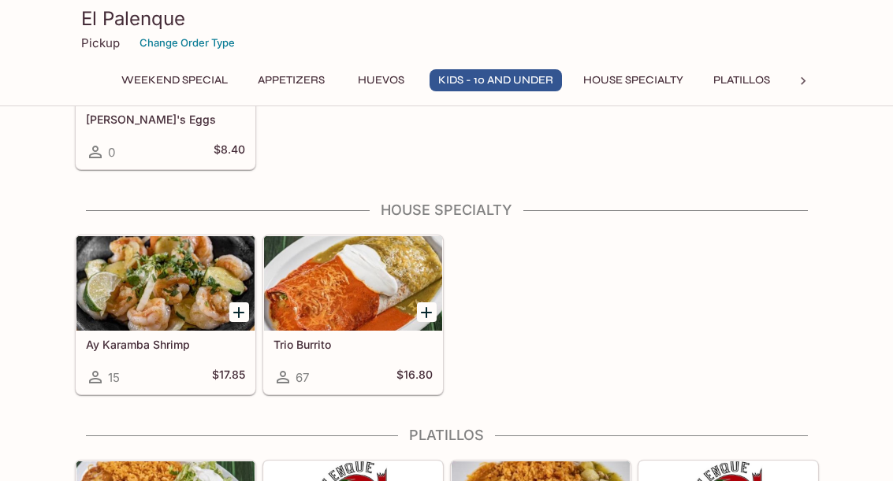 This screenshot has height=481, width=893. Describe the element at coordinates (633, 80) in the screenshot. I see `button: House Specialty` at that location.